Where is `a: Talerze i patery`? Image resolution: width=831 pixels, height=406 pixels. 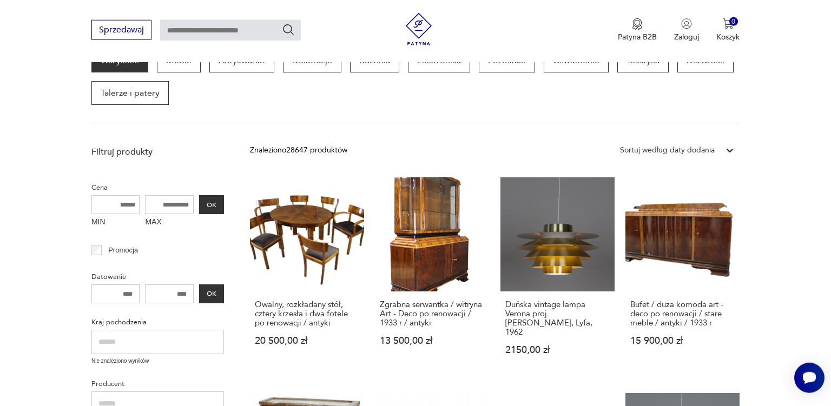
a: Talerze i patery is located at coordinates (130, 93).